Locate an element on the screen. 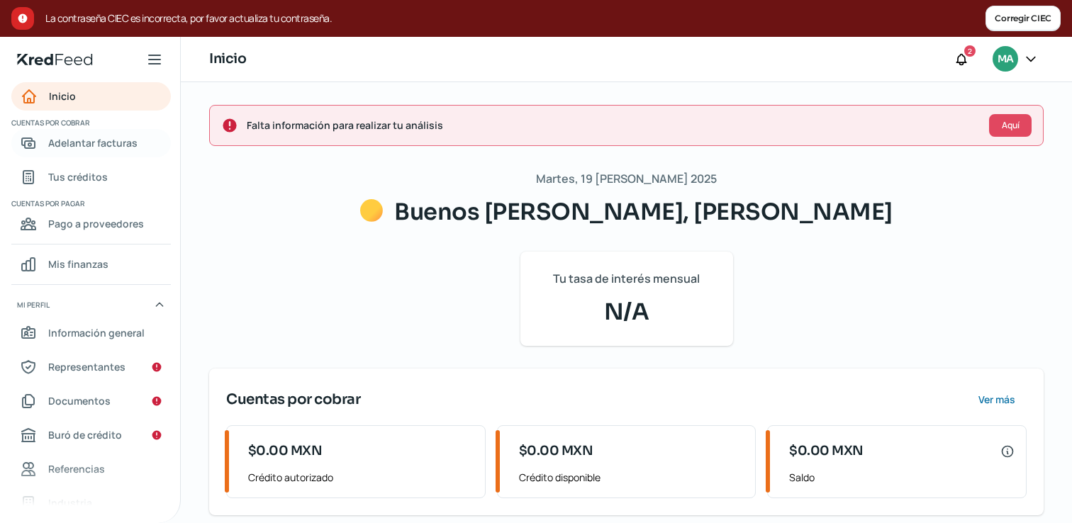 This screenshot has height=523, width=1072. a: Mis finanzas is located at coordinates (91, 265).